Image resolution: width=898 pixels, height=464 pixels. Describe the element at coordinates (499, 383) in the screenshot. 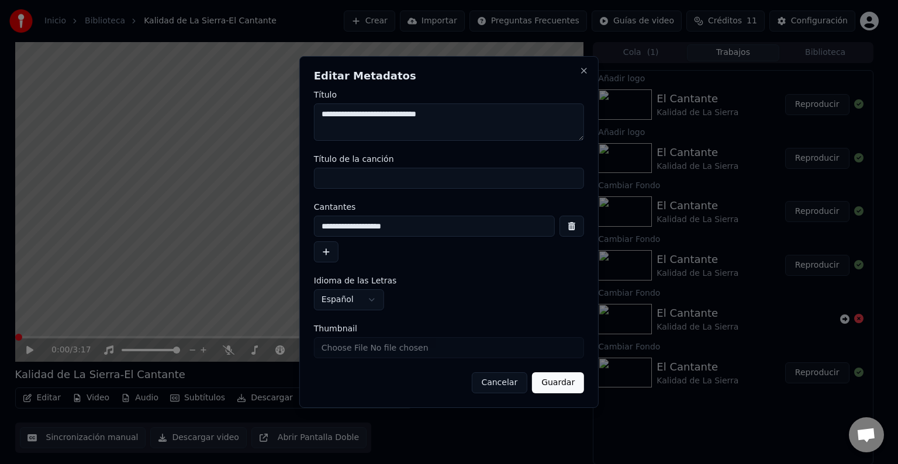

I see `button: Cancelar` at that location.